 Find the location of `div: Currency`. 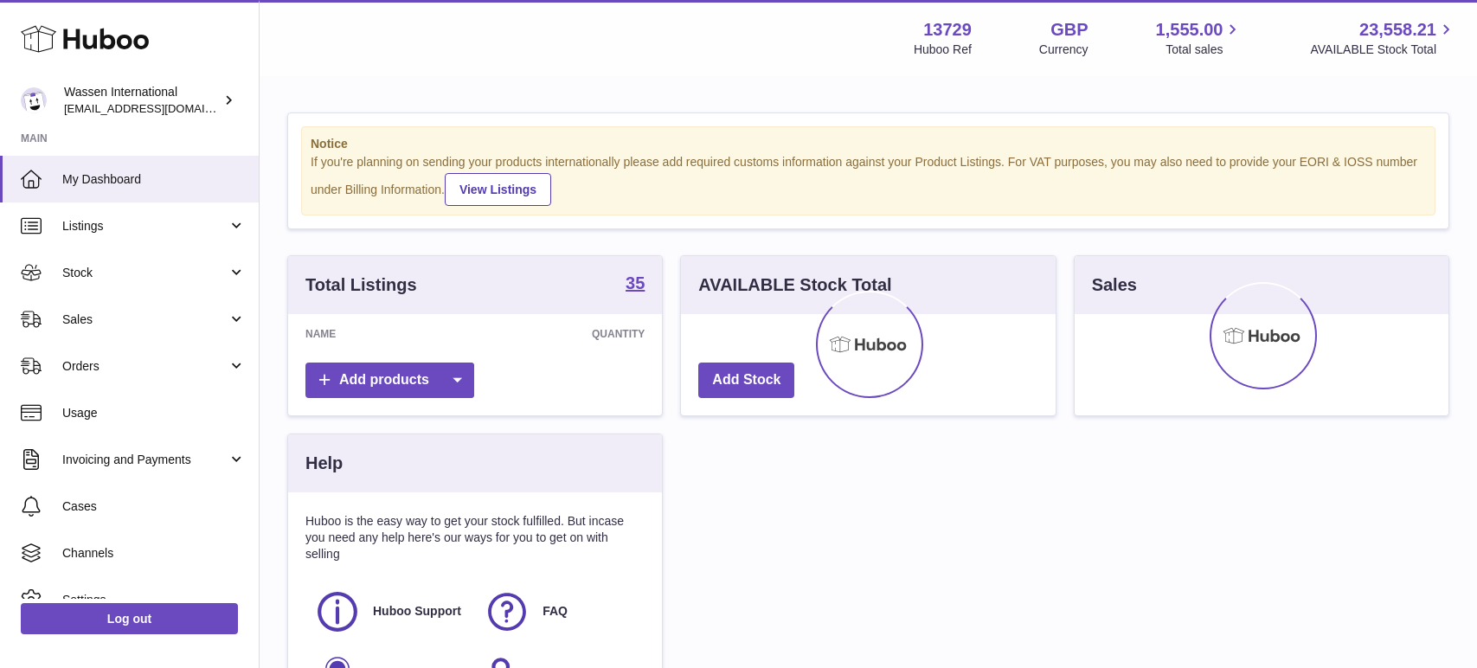

div: Currency is located at coordinates (1063, 49).